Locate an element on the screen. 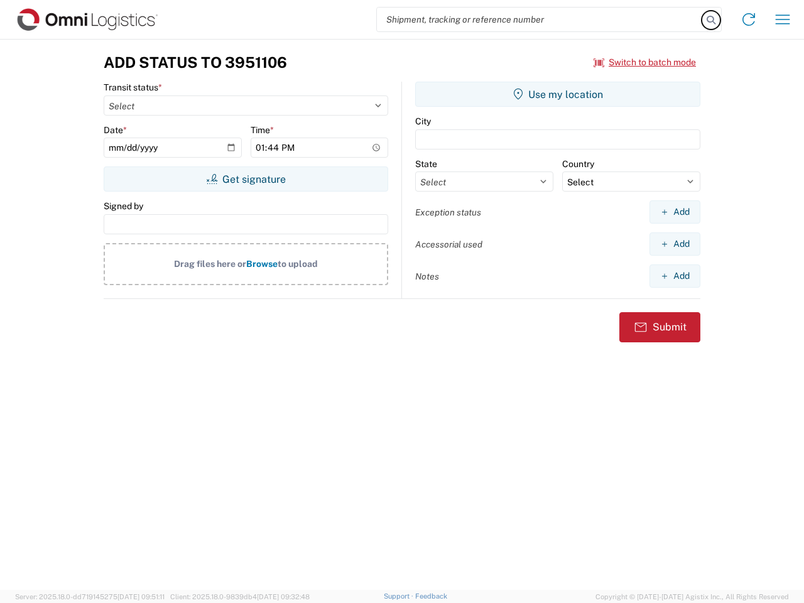 The height and width of the screenshot is (603, 804). label: Country is located at coordinates (578, 164).